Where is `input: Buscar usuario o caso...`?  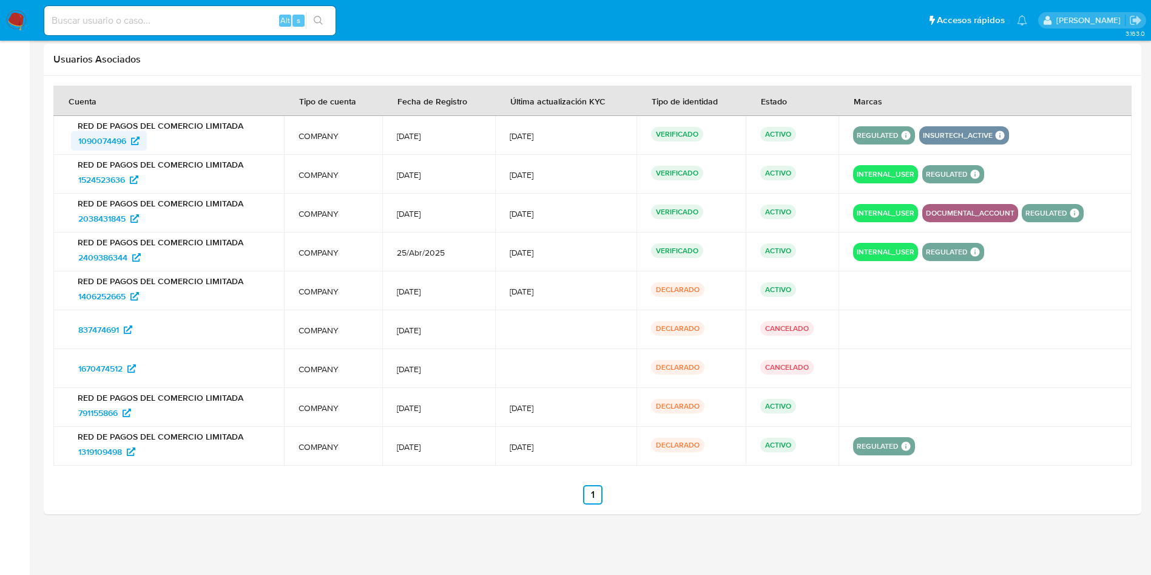
input: Buscar usuario o caso... is located at coordinates (190, 21).